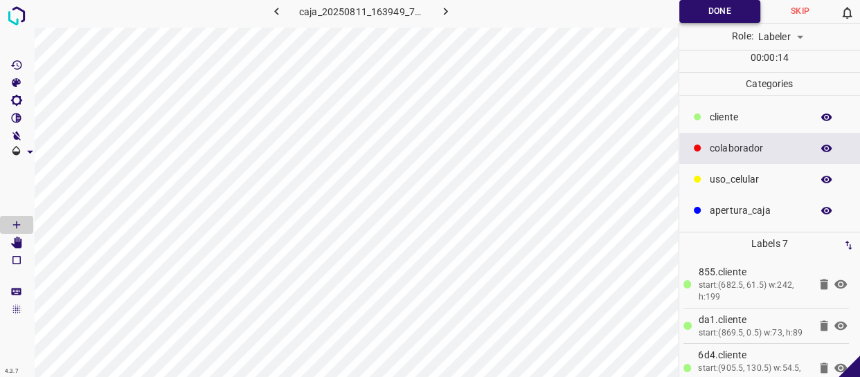  I want to click on p: uso_celular, so click(756, 179).